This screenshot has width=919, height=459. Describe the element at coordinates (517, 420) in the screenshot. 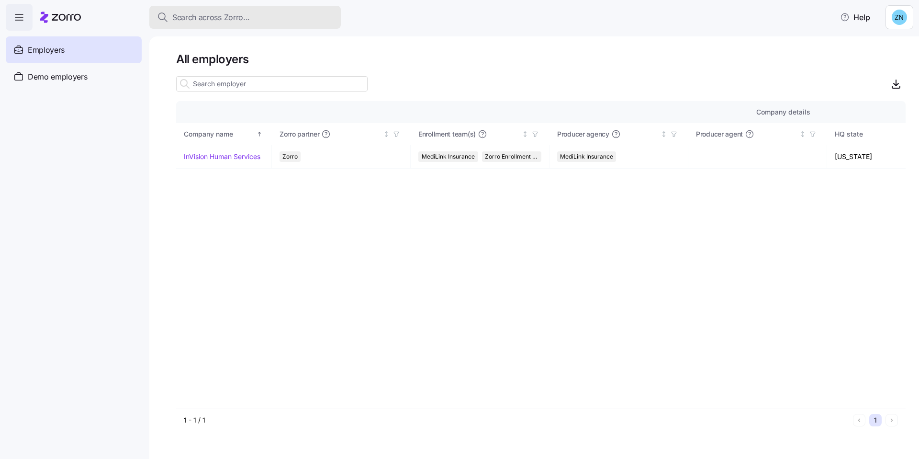

I see `div: 1 - 1 / 1` at that location.